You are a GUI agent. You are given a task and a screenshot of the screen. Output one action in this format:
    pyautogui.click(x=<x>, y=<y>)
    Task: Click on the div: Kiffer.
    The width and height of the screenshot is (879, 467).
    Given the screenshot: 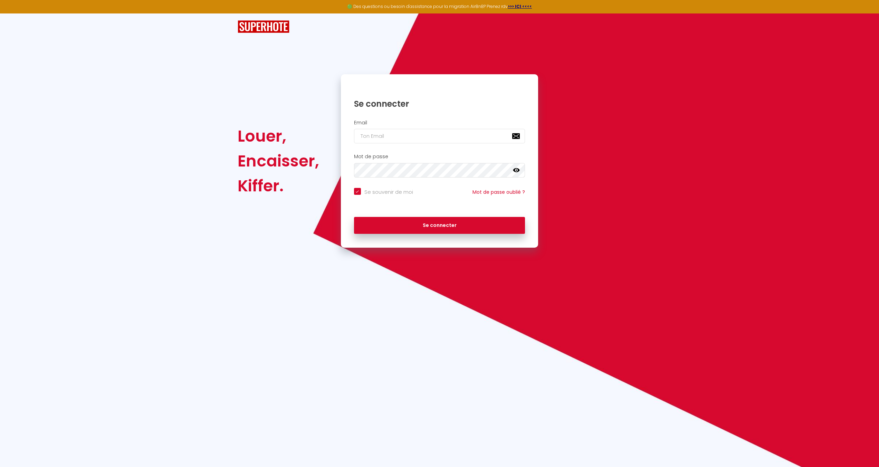 What is the action you would take?
    pyautogui.click(x=278, y=186)
    